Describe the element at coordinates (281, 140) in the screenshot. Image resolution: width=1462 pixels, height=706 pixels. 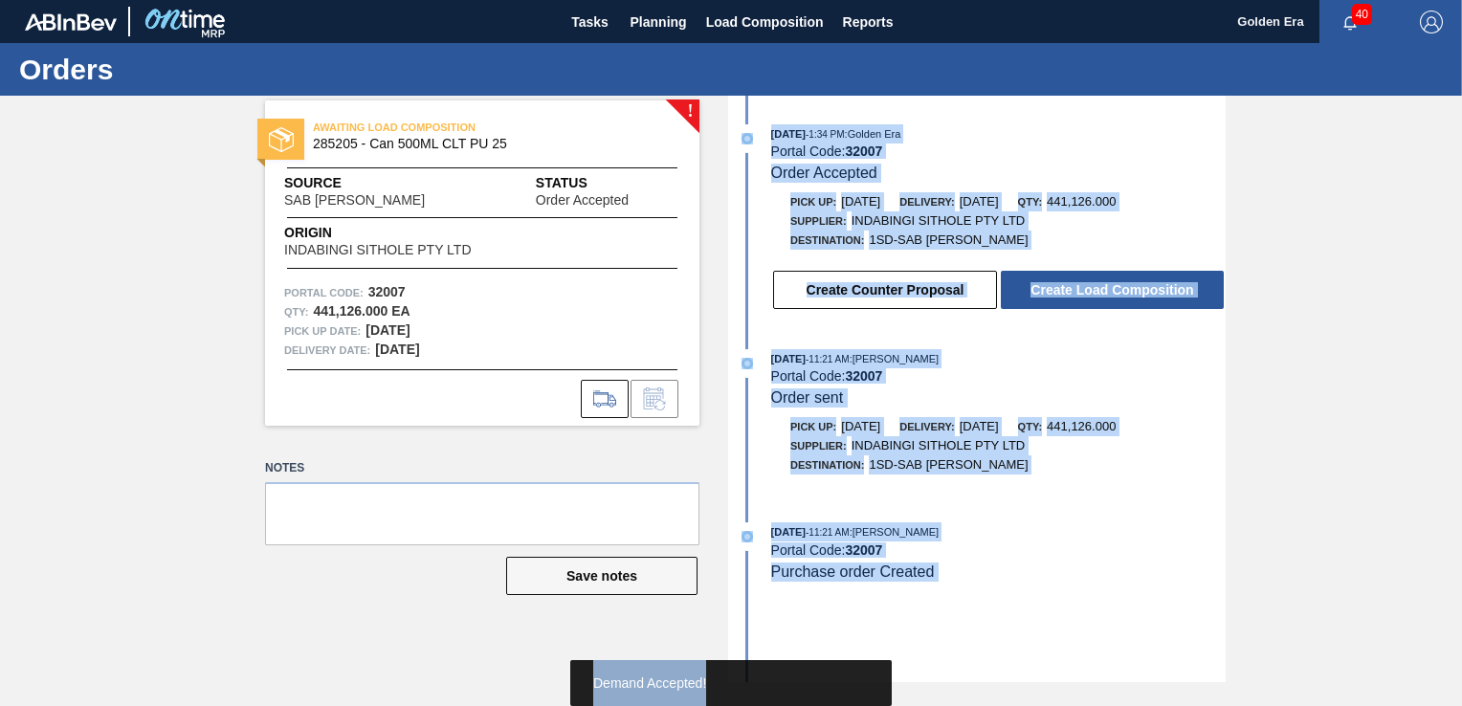
I see `img: status` at that location.